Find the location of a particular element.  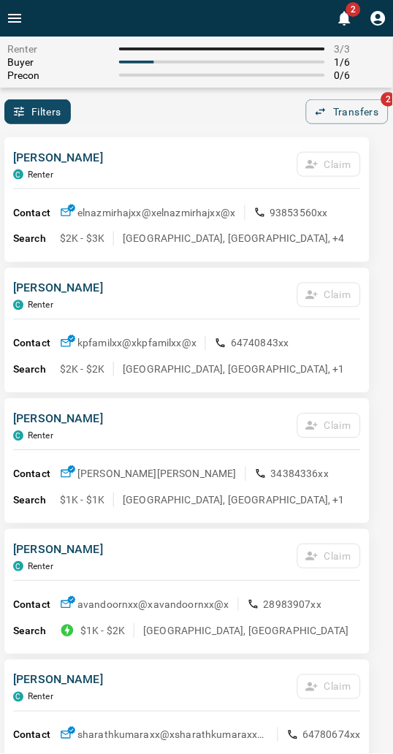

button: Filters is located at coordinates (37, 112).